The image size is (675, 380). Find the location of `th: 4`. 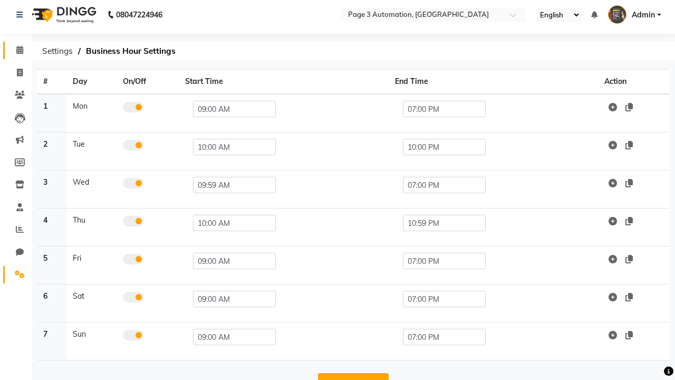

th: 4 is located at coordinates (52, 227).